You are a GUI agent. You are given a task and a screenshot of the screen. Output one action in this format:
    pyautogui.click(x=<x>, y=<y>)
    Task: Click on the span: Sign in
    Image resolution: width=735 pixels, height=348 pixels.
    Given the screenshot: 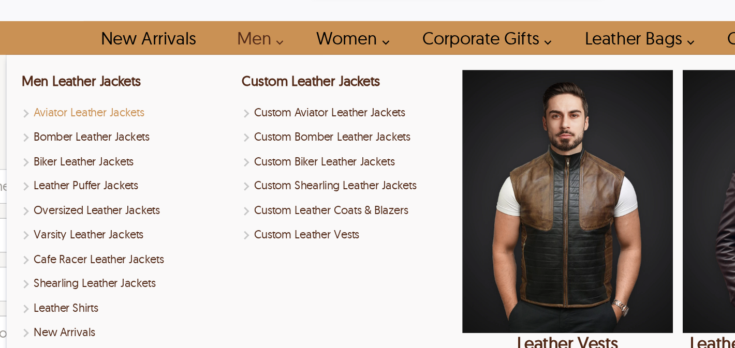 What is the action you would take?
    pyautogui.click(x=644, y=27)
    